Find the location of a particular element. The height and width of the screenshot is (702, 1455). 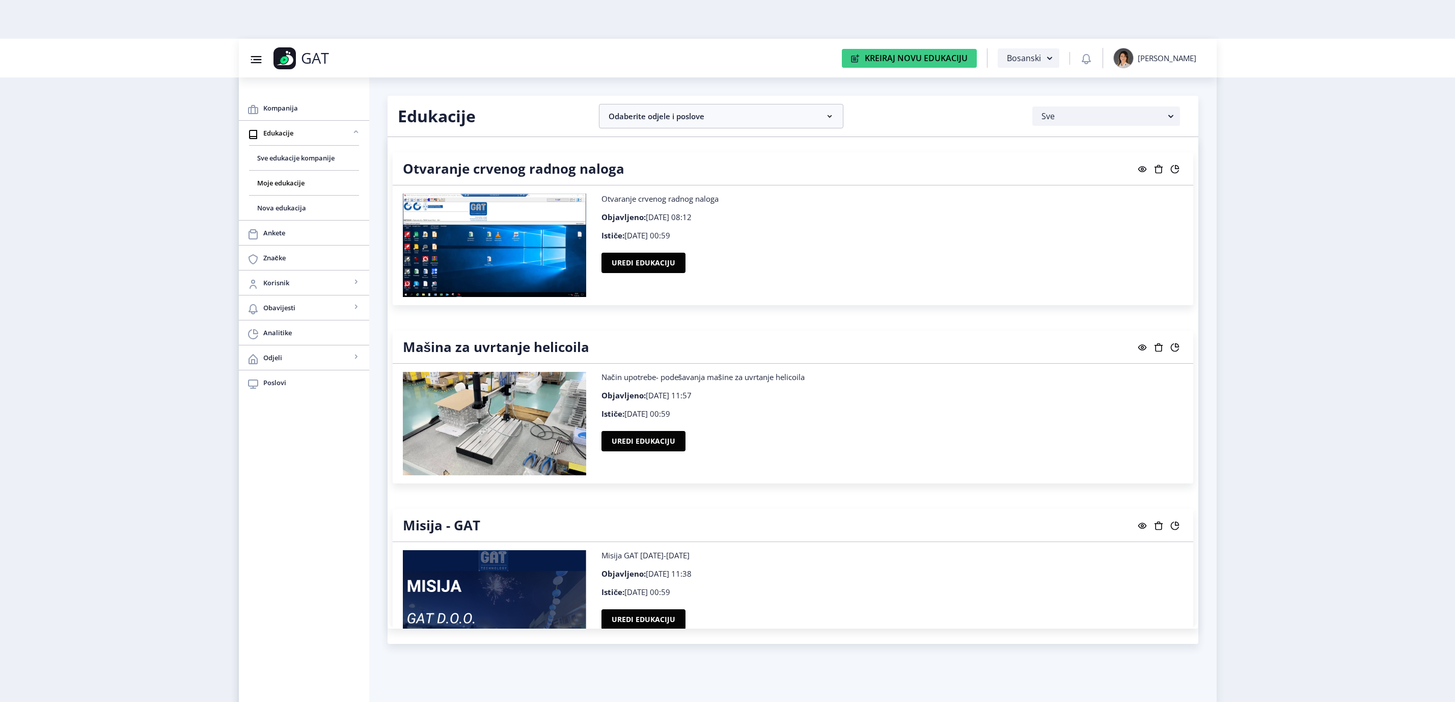

a: Obavijesti is located at coordinates (304, 308).